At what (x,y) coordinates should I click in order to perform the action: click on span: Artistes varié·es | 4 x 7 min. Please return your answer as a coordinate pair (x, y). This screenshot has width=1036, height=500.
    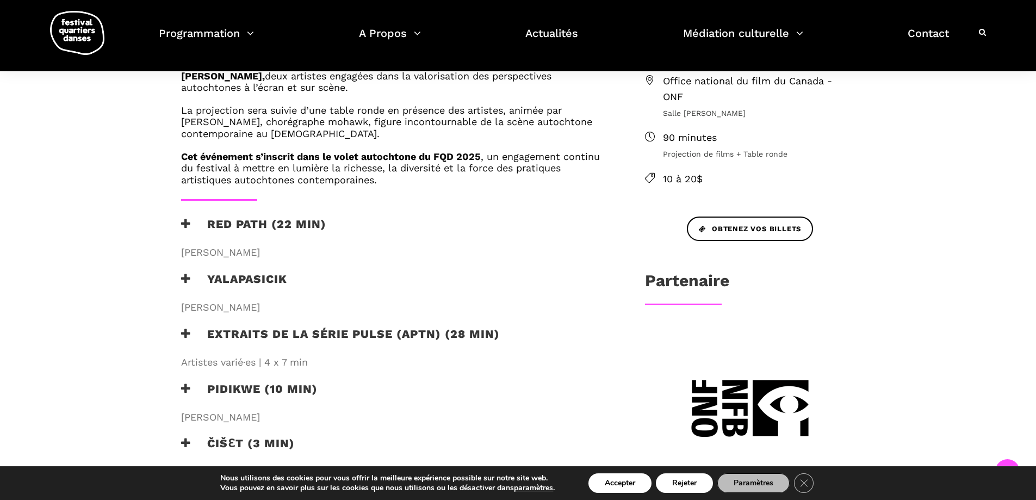
    Looking at the image, I should click on (395, 362).